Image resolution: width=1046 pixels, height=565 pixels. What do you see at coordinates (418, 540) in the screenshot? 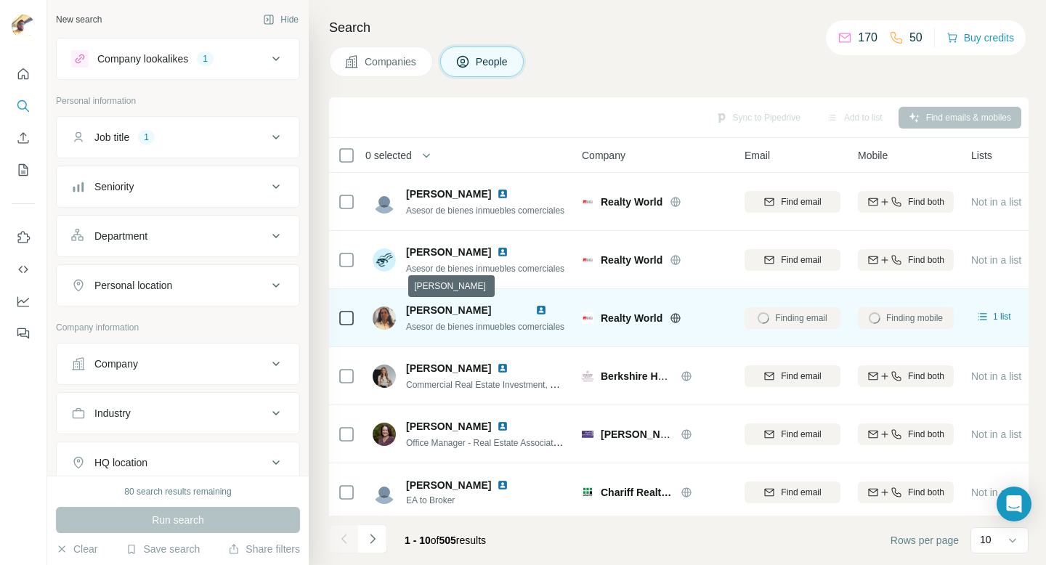
I see `span: 1 - 10` at bounding box center [418, 540].